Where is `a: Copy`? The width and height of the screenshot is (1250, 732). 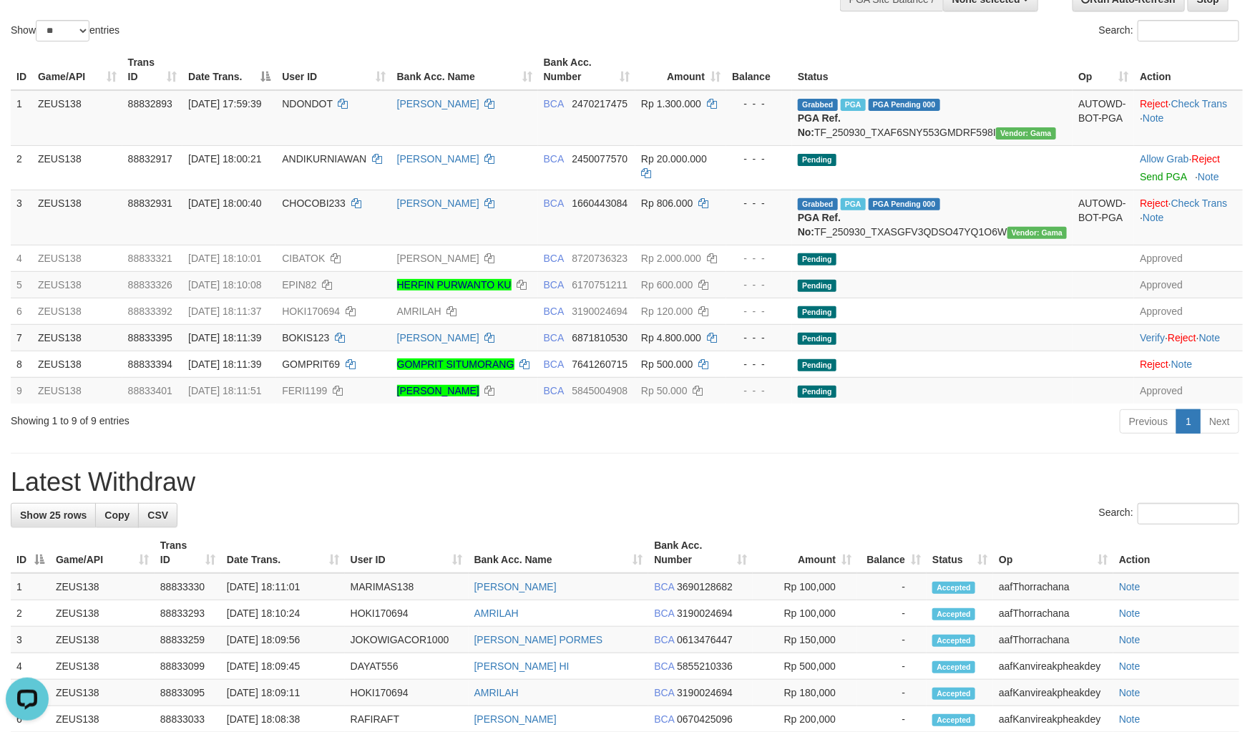
a: Copy is located at coordinates (117, 515).